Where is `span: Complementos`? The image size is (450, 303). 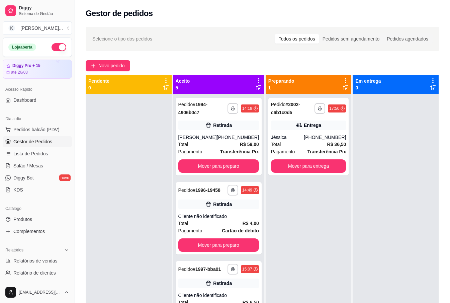 span: Complementos is located at coordinates (29, 231).